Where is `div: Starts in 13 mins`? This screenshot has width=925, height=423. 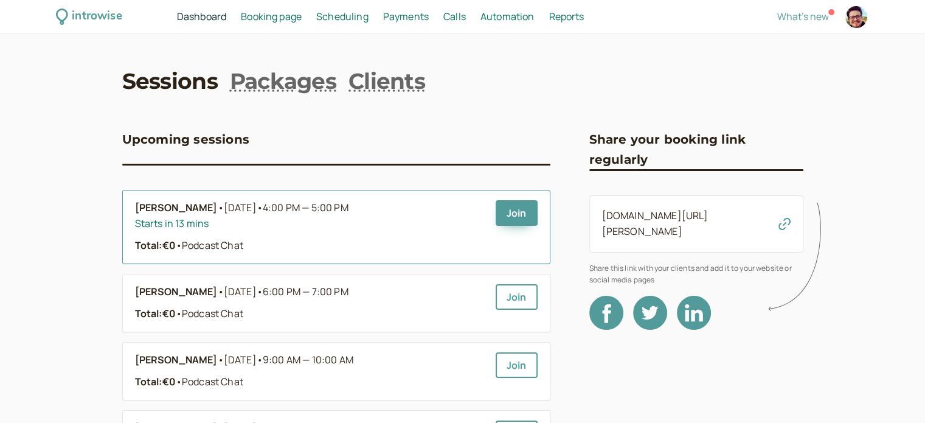
div: Starts in 13 mins is located at coordinates (310, 224).